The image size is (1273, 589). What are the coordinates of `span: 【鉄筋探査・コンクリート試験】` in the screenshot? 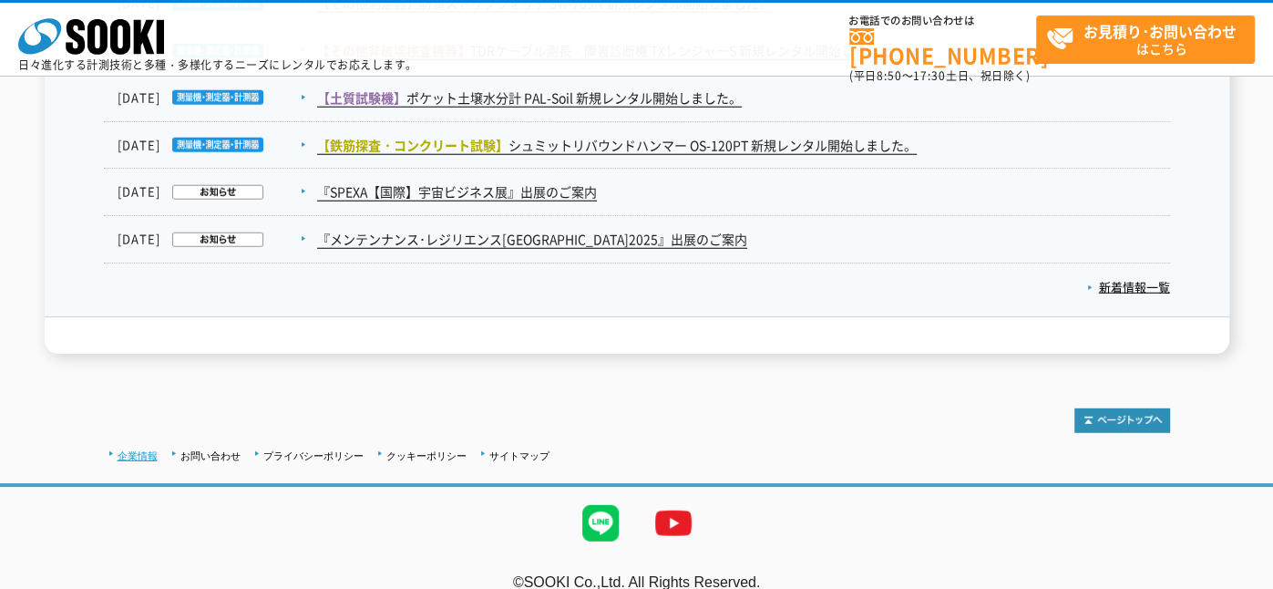 It's located at (413, 145).